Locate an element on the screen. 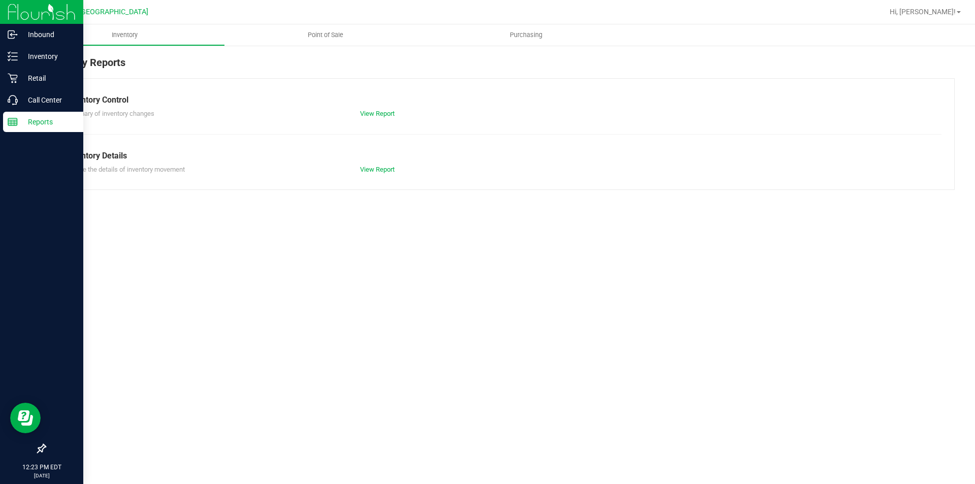 The height and width of the screenshot is (484, 975). div: Inventory Reports is located at coordinates (500, 67).